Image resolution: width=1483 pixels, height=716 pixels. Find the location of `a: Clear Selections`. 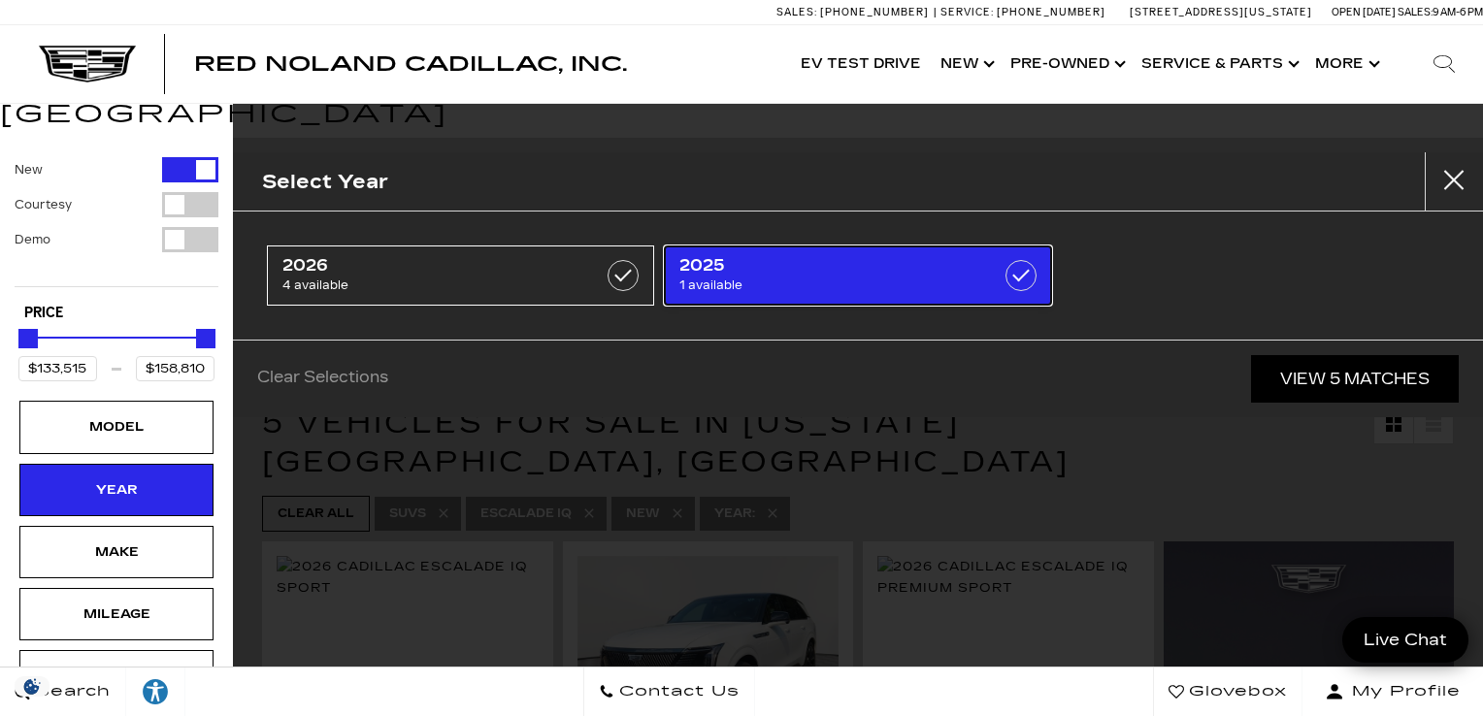

a: Clear Selections is located at coordinates (322, 380).